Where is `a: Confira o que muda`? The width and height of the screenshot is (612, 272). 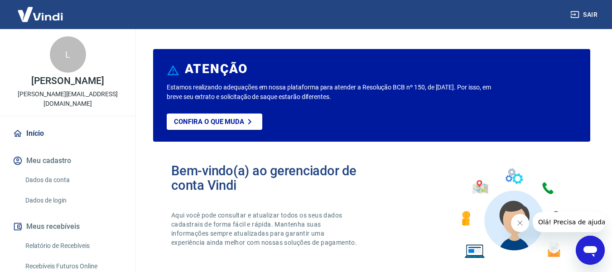
a: Confira o que muda is located at coordinates (214, 121).